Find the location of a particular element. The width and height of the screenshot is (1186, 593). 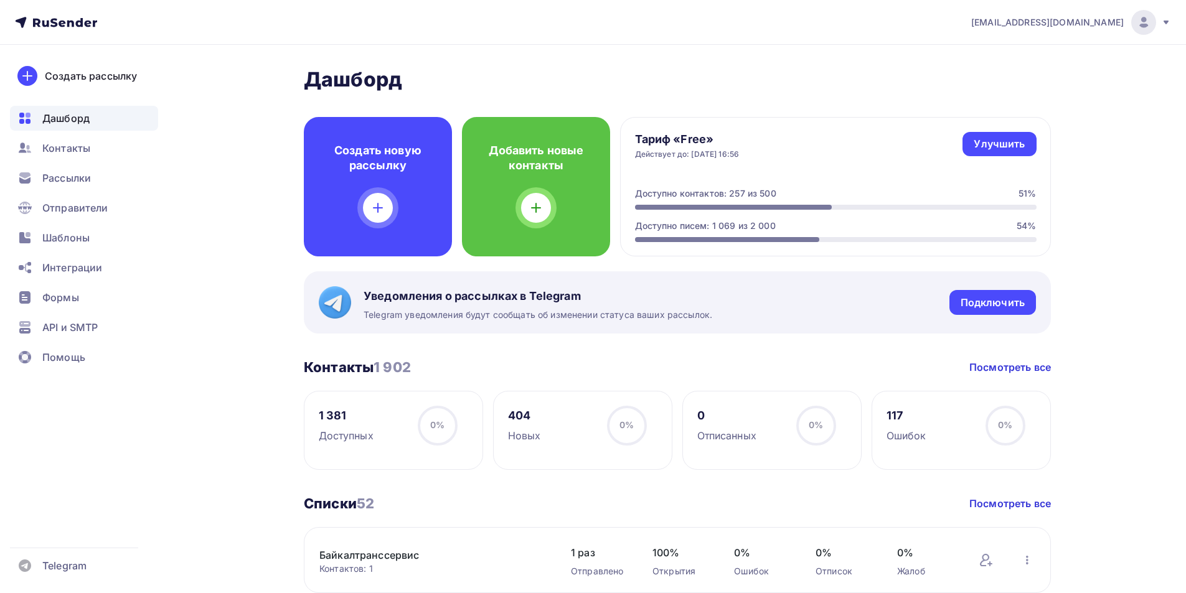

div: Открытия is located at coordinates (681, 572).